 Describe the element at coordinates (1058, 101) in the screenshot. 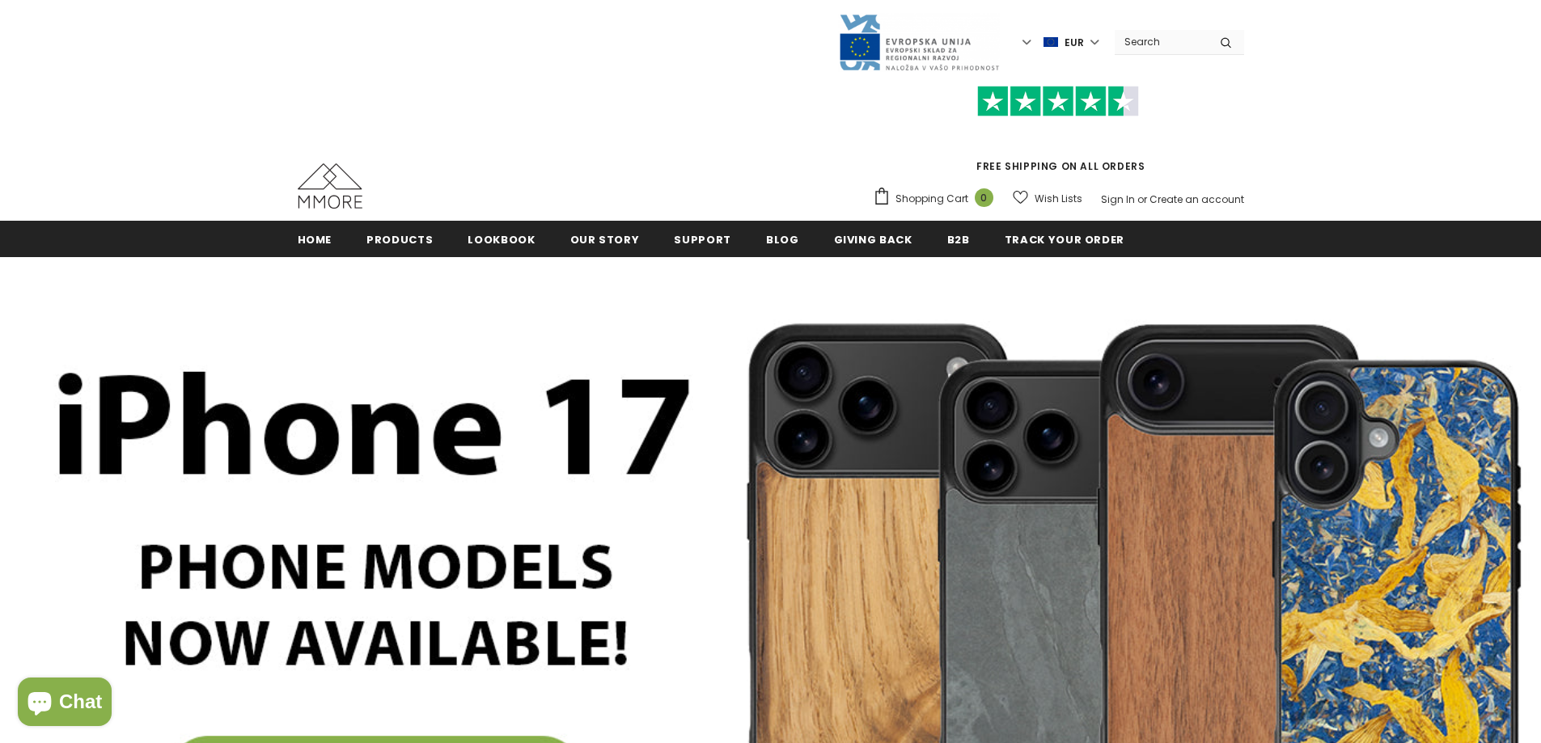

I see `img: Trust Pilot Stars` at that location.